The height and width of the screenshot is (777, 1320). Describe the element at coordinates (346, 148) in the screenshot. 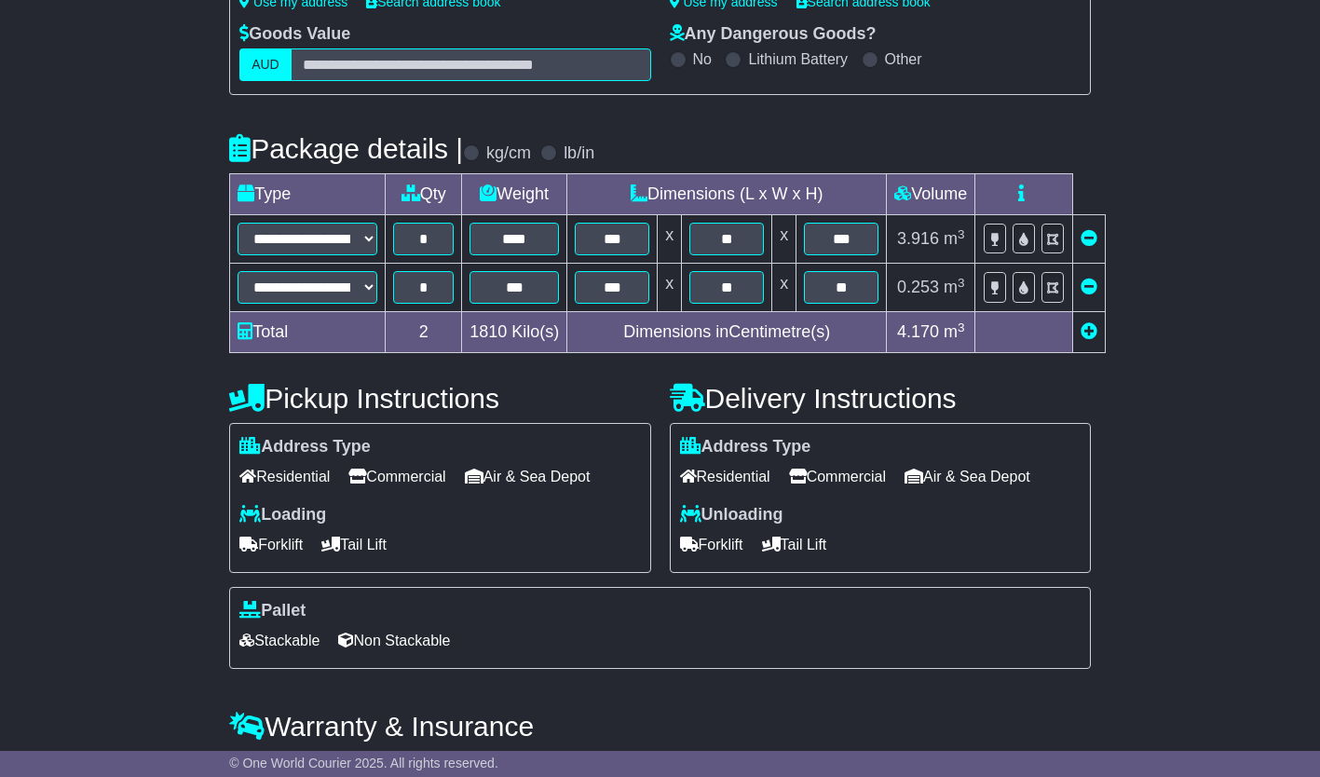

I see `h4: Package details |` at that location.